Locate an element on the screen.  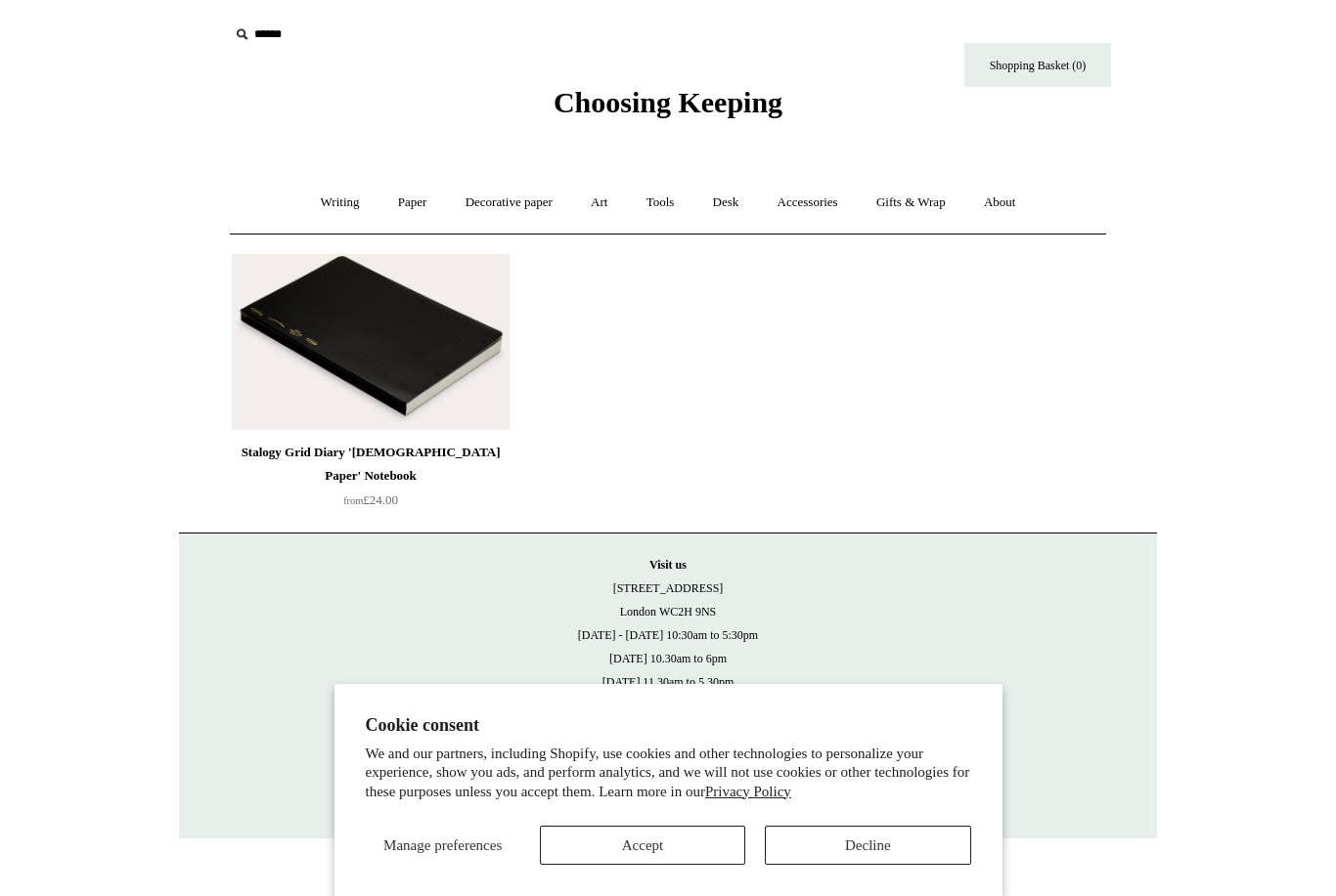
h2: Cookie consent is located at coordinates (668, 725).